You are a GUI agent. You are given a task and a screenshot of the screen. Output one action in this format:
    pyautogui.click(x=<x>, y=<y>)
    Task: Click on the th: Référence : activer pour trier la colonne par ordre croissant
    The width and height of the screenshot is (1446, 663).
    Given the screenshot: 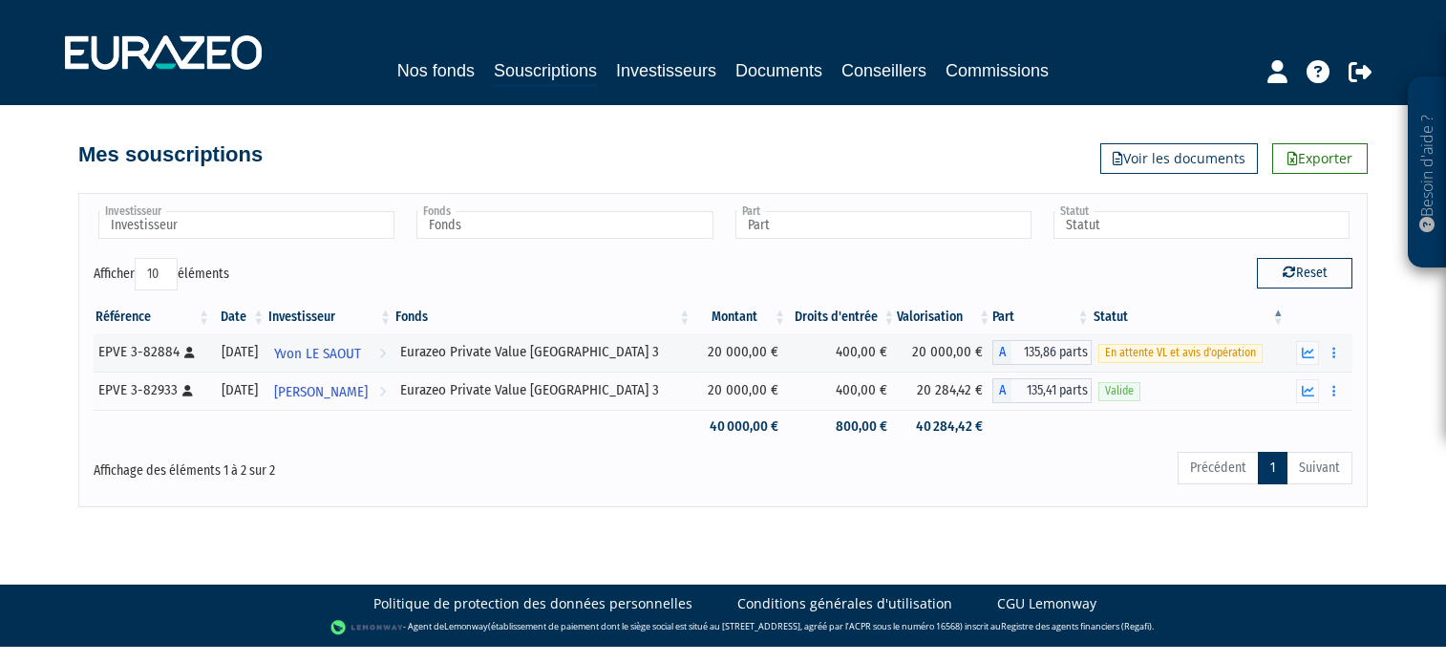 What is the action you would take?
    pyautogui.click(x=153, y=317)
    